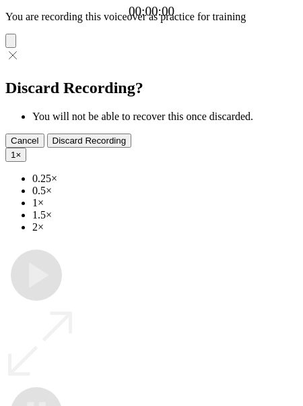 The height and width of the screenshot is (406, 303). I want to click on a: 00:00:00, so click(152, 11).